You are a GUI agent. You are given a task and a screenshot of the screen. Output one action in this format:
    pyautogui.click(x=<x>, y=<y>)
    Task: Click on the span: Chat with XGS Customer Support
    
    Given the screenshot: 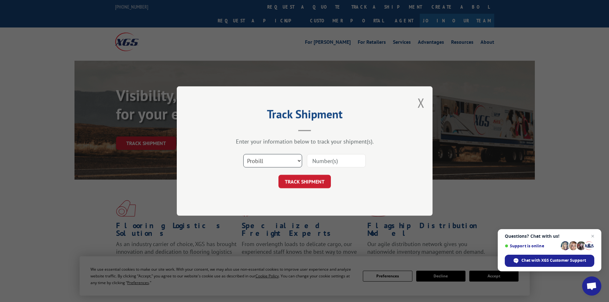 What is the action you would take?
    pyautogui.click(x=554, y=261)
    